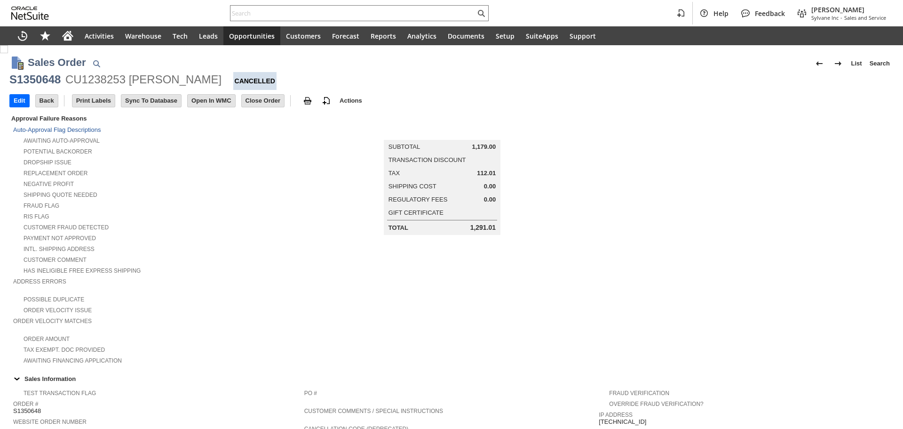  What do you see at coordinates (54, 299) in the screenshot?
I see `a: Possible Duplicate` at bounding box center [54, 299].